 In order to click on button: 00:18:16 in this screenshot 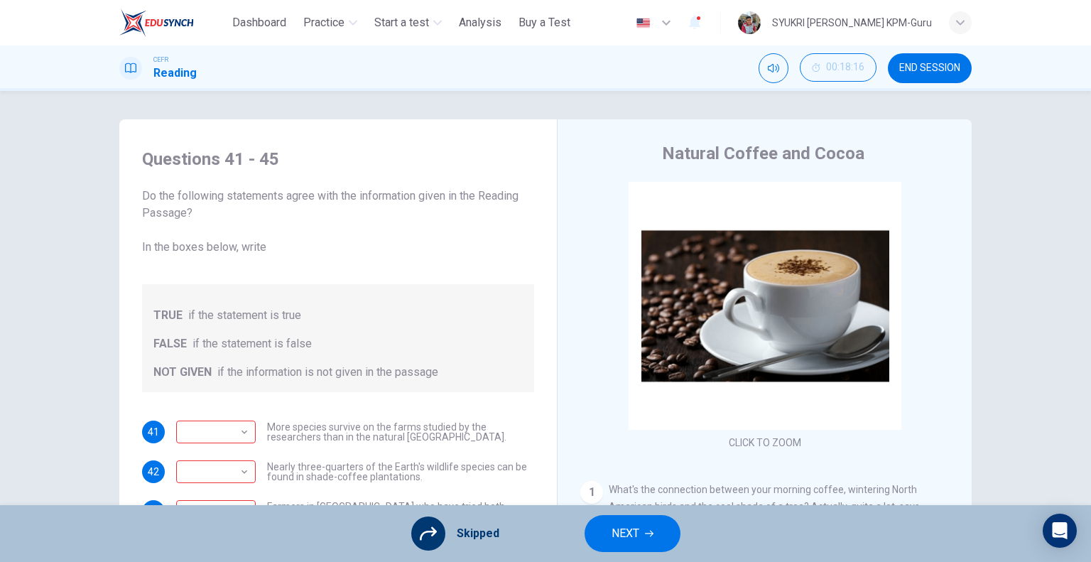, I will do `click(838, 67)`.